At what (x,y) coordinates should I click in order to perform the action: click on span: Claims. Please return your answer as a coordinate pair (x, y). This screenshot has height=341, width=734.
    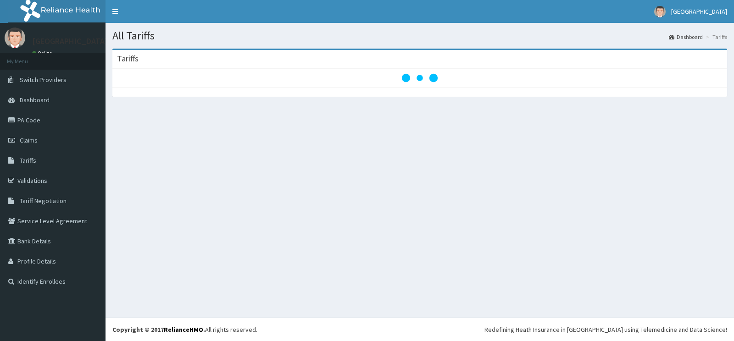
    Looking at the image, I should click on (28, 140).